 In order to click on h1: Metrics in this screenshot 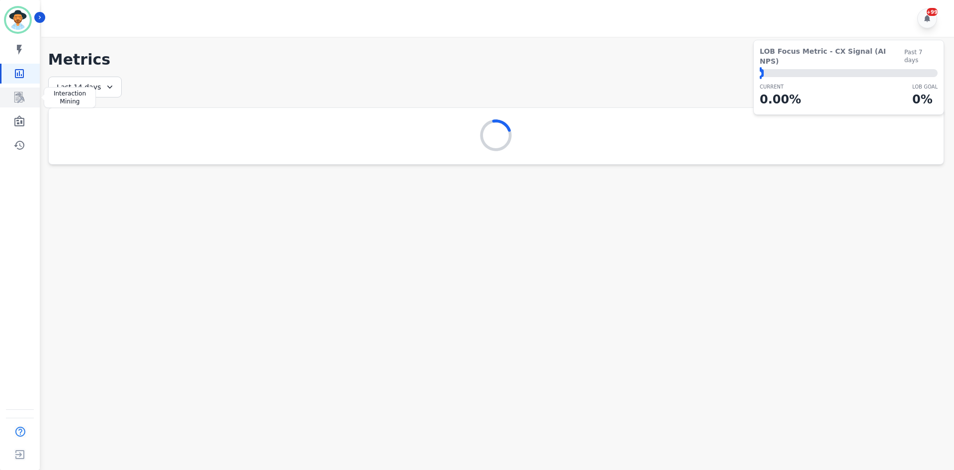, I will do `click(496, 60)`.